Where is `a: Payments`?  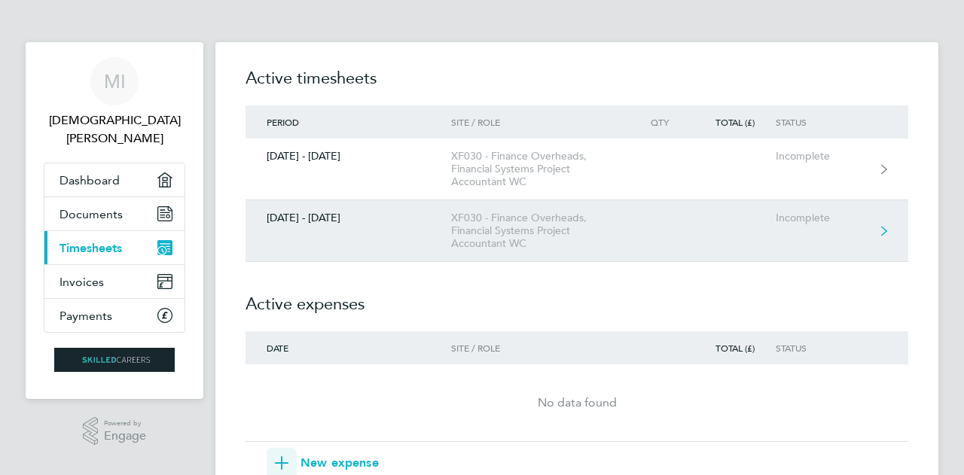
a: Payments is located at coordinates (115, 316).